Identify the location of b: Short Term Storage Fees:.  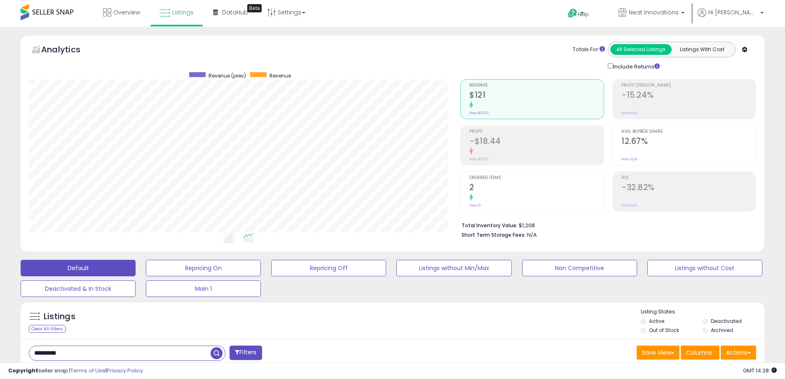
(494, 235).